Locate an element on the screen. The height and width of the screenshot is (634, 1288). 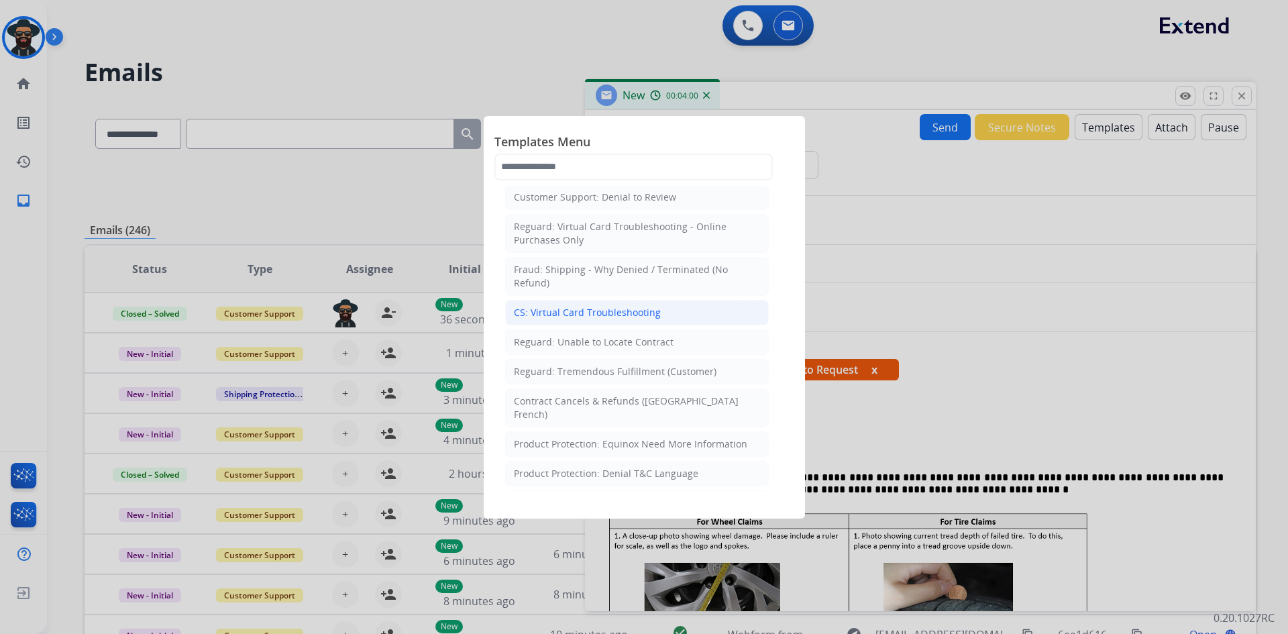
div: Customer Support: Denial to Review is located at coordinates (595, 197).